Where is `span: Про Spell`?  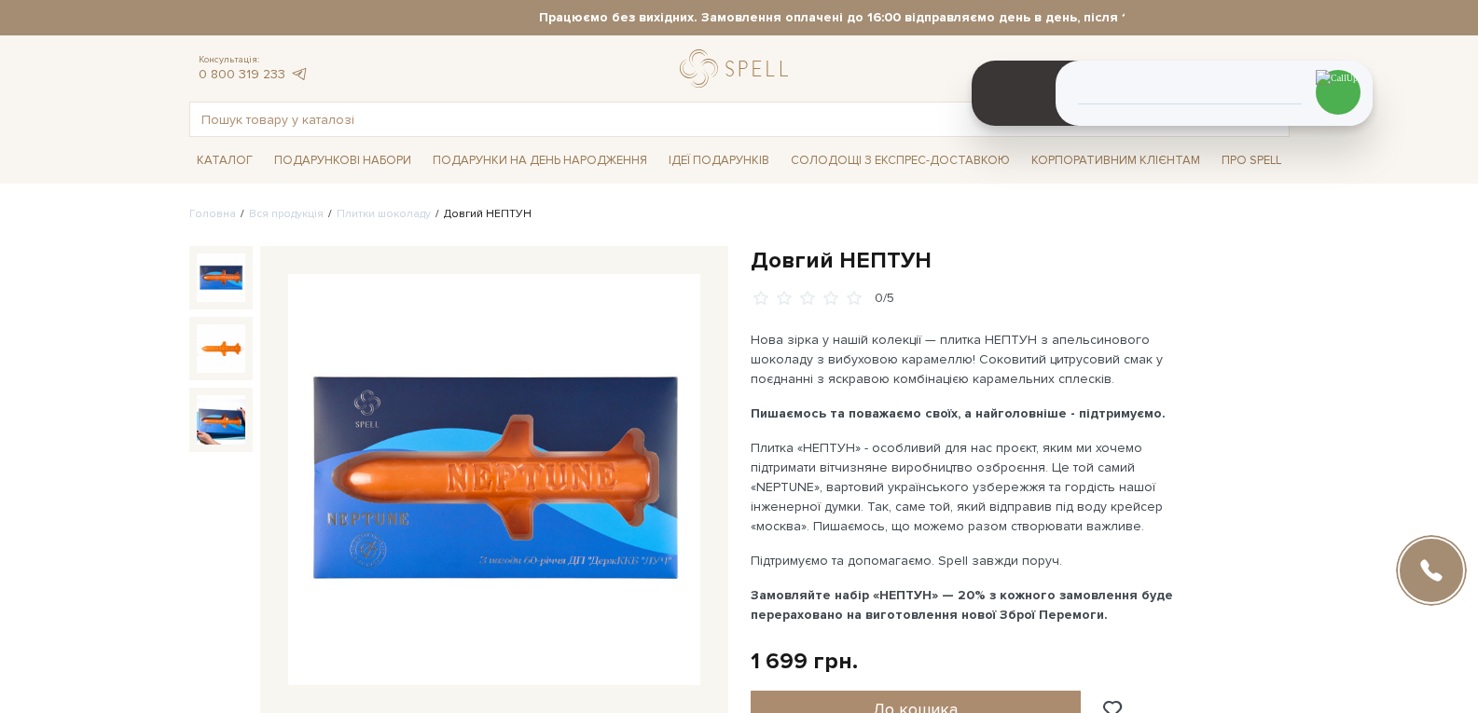
span: Про Spell is located at coordinates (1251, 160).